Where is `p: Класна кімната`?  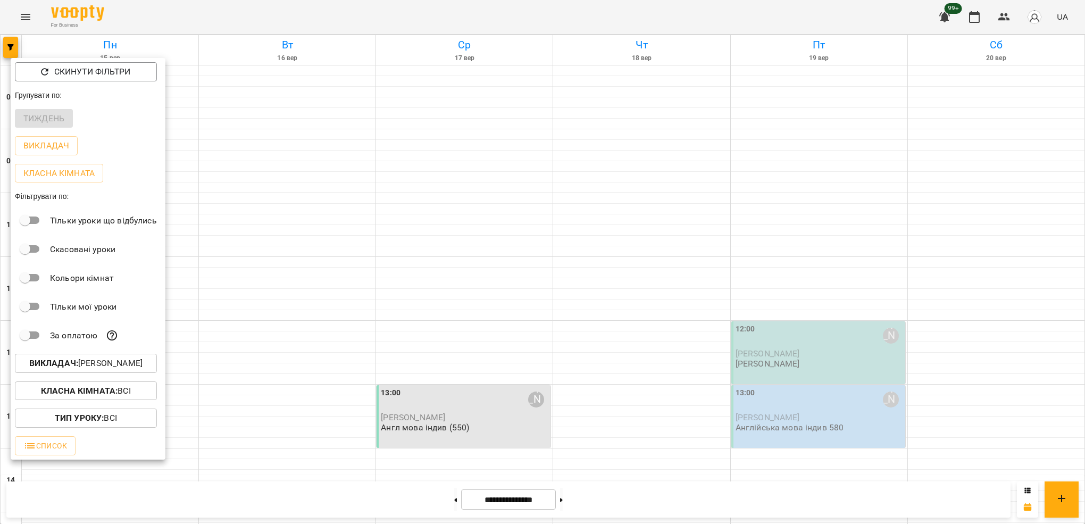 p: Класна кімната is located at coordinates (59, 173).